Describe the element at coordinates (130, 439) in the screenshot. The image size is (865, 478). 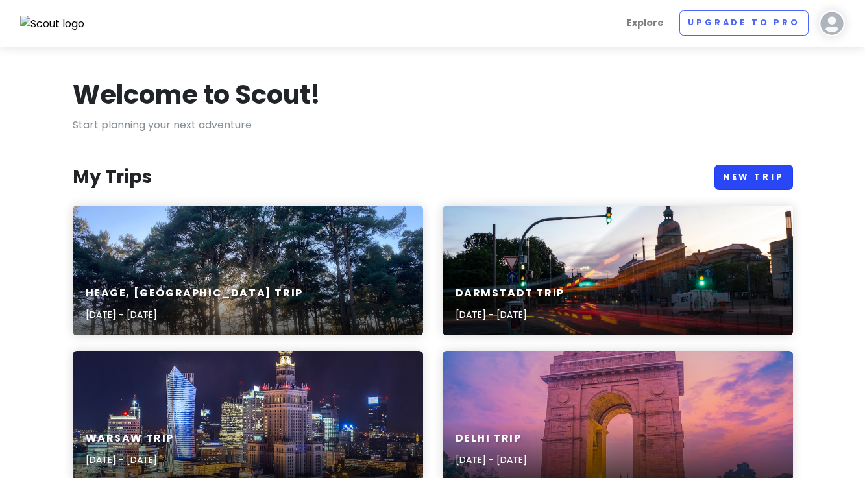
I see `h6: Warsaw Trip` at that location.